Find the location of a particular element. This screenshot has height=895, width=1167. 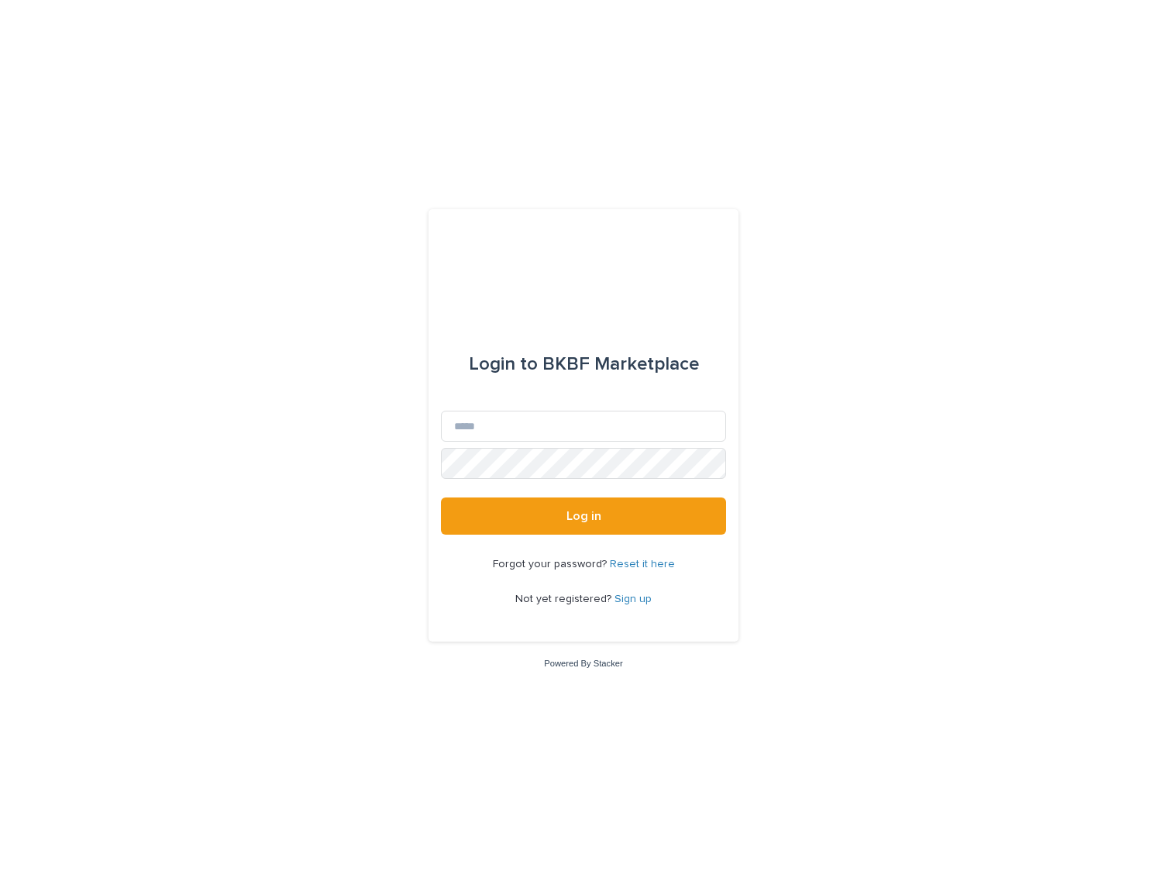

a: Sign up is located at coordinates (633, 599).